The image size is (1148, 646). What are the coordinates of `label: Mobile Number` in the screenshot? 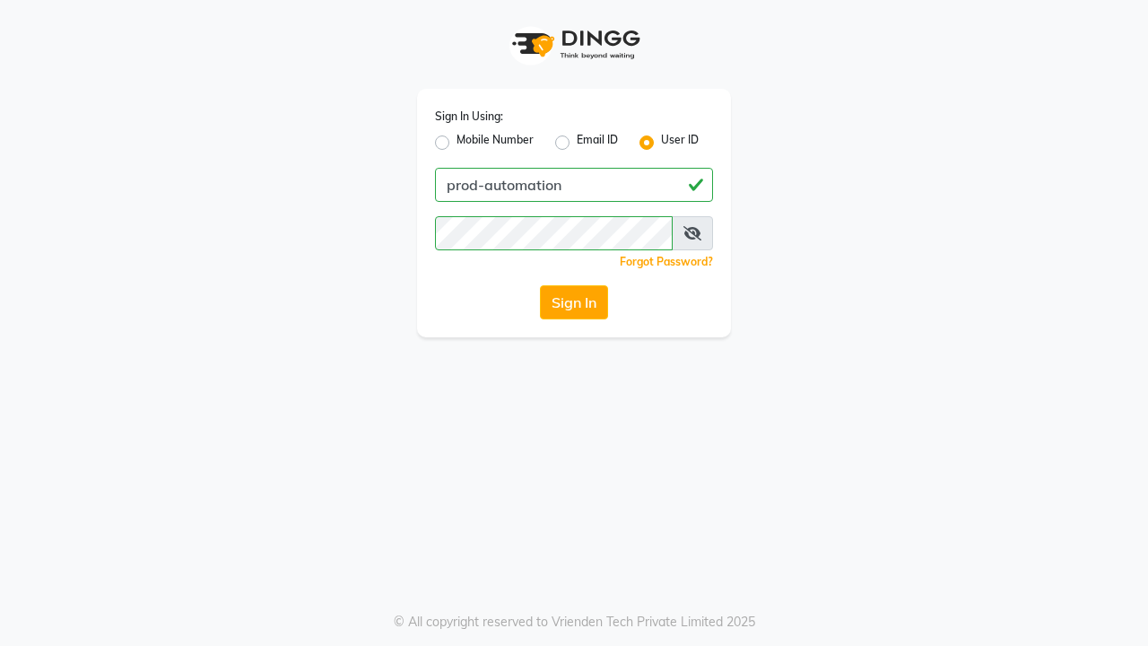 It's located at (495, 143).